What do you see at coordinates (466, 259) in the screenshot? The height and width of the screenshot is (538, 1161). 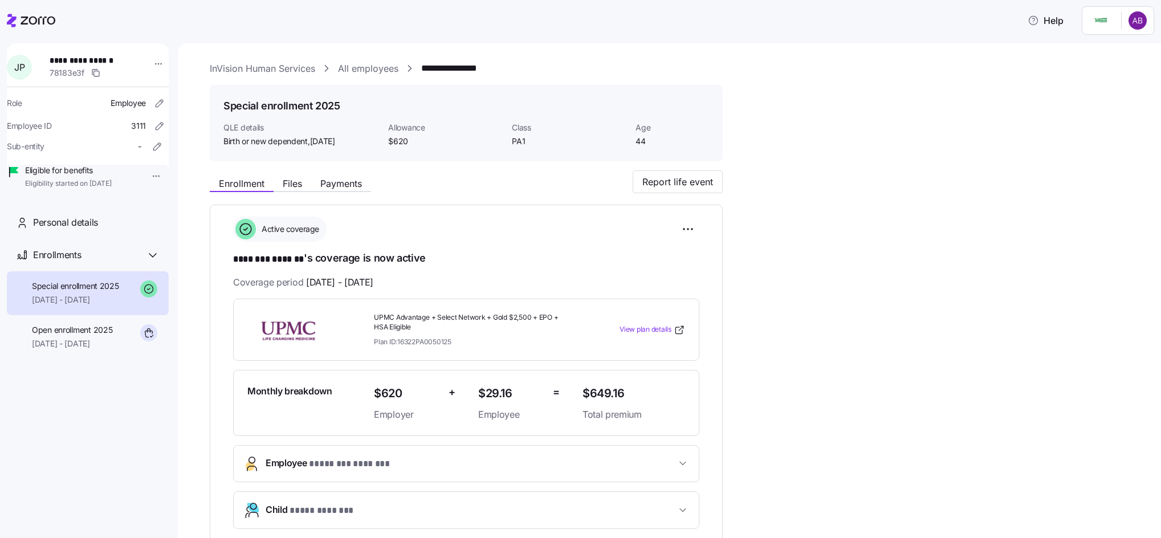 I see `h1: 's coverage is now active` at bounding box center [466, 259].